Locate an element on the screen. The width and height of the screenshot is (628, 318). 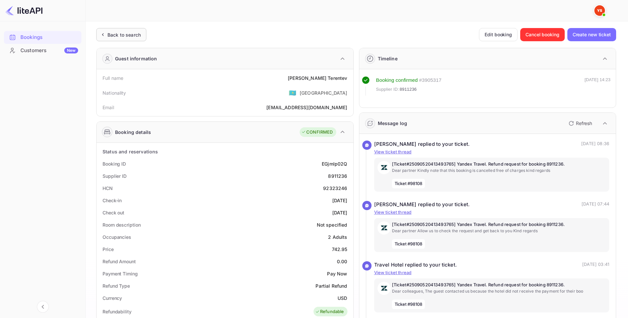
div: Partial Refund is located at coordinates (331, 285).